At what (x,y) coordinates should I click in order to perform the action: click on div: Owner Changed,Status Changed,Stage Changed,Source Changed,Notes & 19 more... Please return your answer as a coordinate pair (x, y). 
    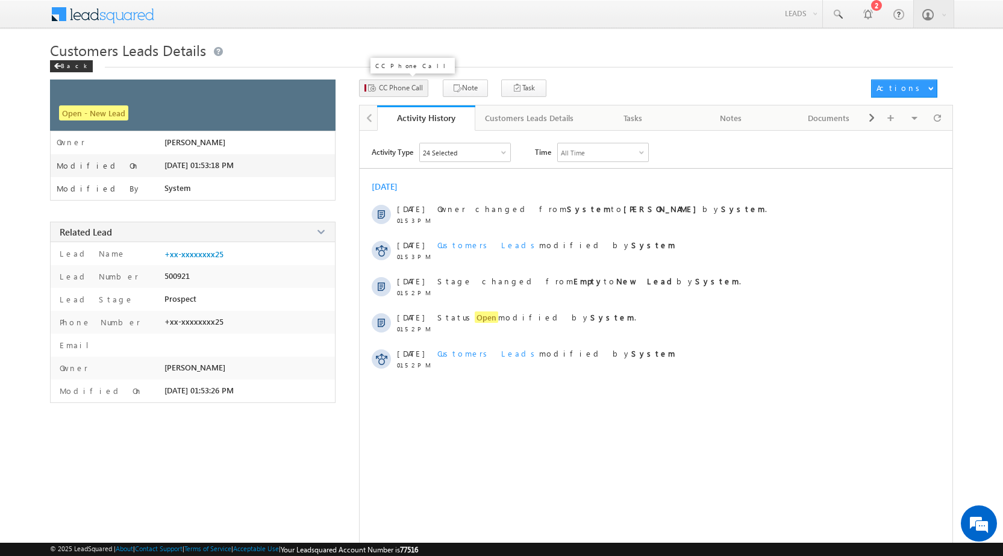
    Looking at the image, I should click on (465, 152).